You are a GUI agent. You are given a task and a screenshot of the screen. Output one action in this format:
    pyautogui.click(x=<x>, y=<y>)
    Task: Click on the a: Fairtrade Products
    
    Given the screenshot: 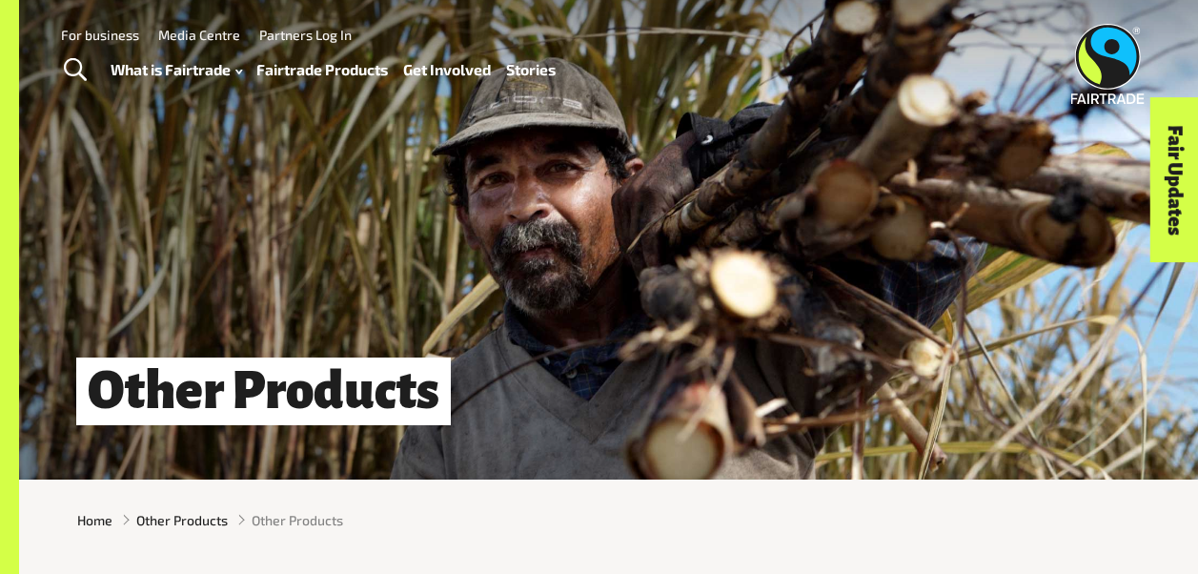 What is the action you would take?
    pyautogui.click(x=322, y=70)
    